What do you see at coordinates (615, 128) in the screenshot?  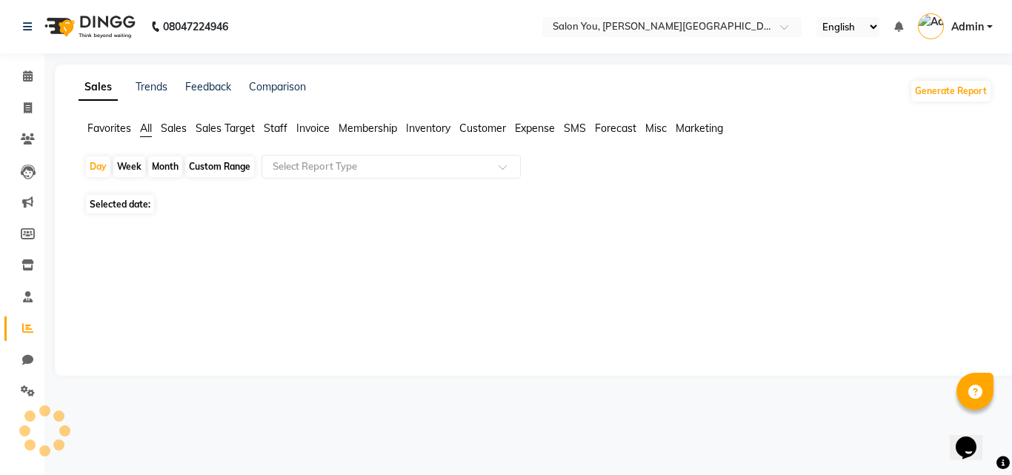 I see `span: Forecast` at bounding box center [615, 128].